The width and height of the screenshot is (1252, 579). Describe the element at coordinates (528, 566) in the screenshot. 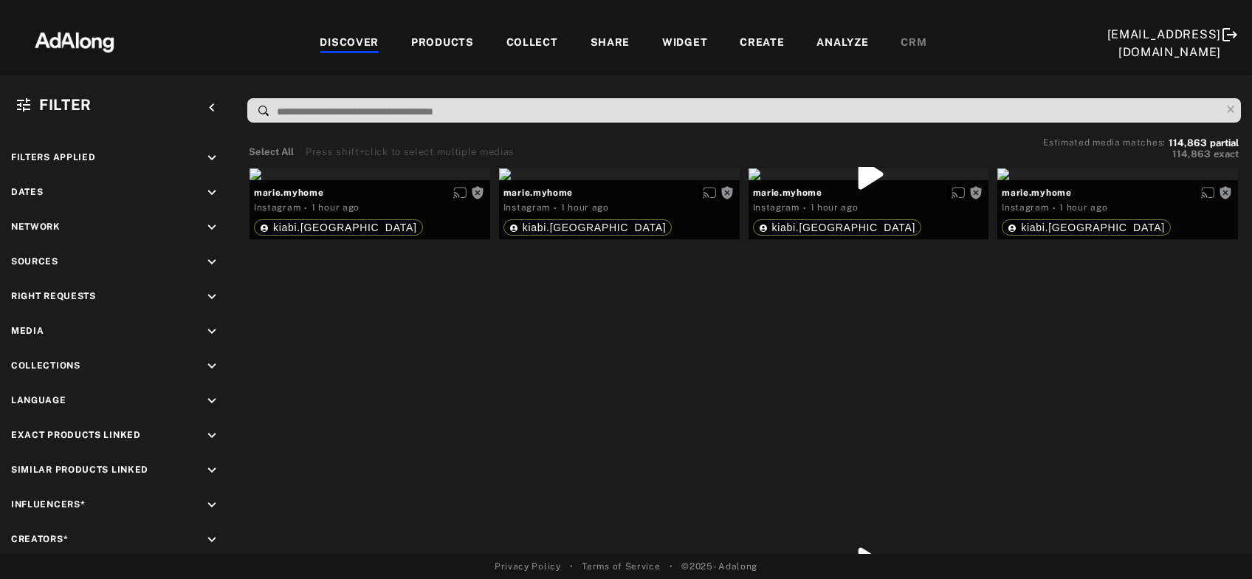

I see `a: Privacy Policy` at that location.